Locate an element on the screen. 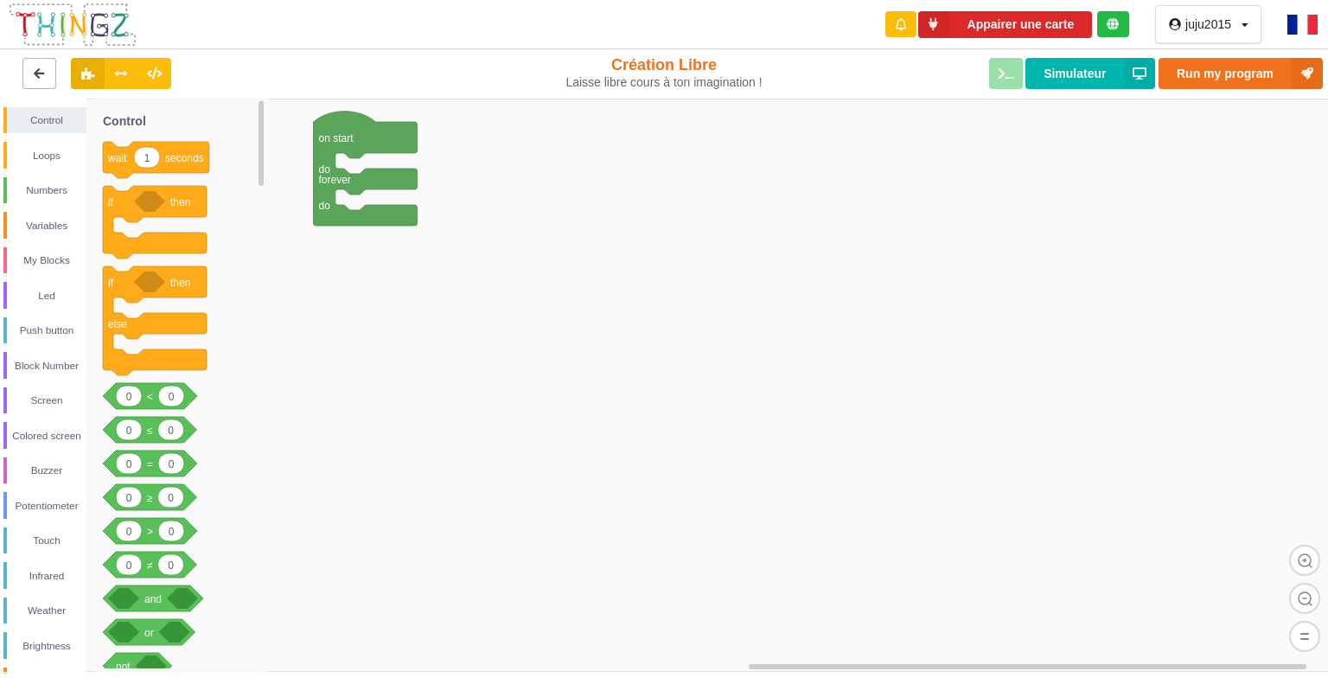 This screenshot has width=1328, height=684. img: fr.png is located at coordinates (1303, 24).